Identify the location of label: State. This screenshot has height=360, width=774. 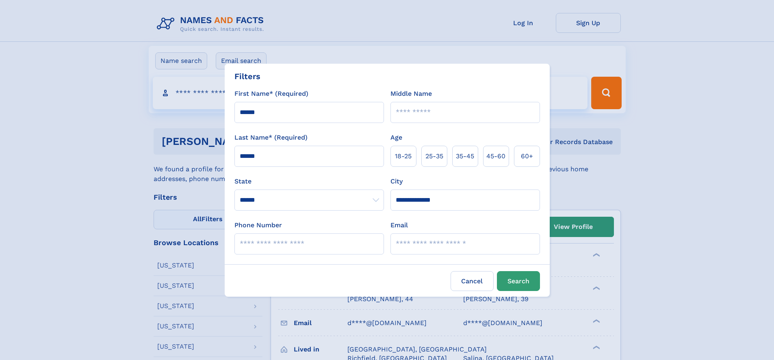
(309, 182).